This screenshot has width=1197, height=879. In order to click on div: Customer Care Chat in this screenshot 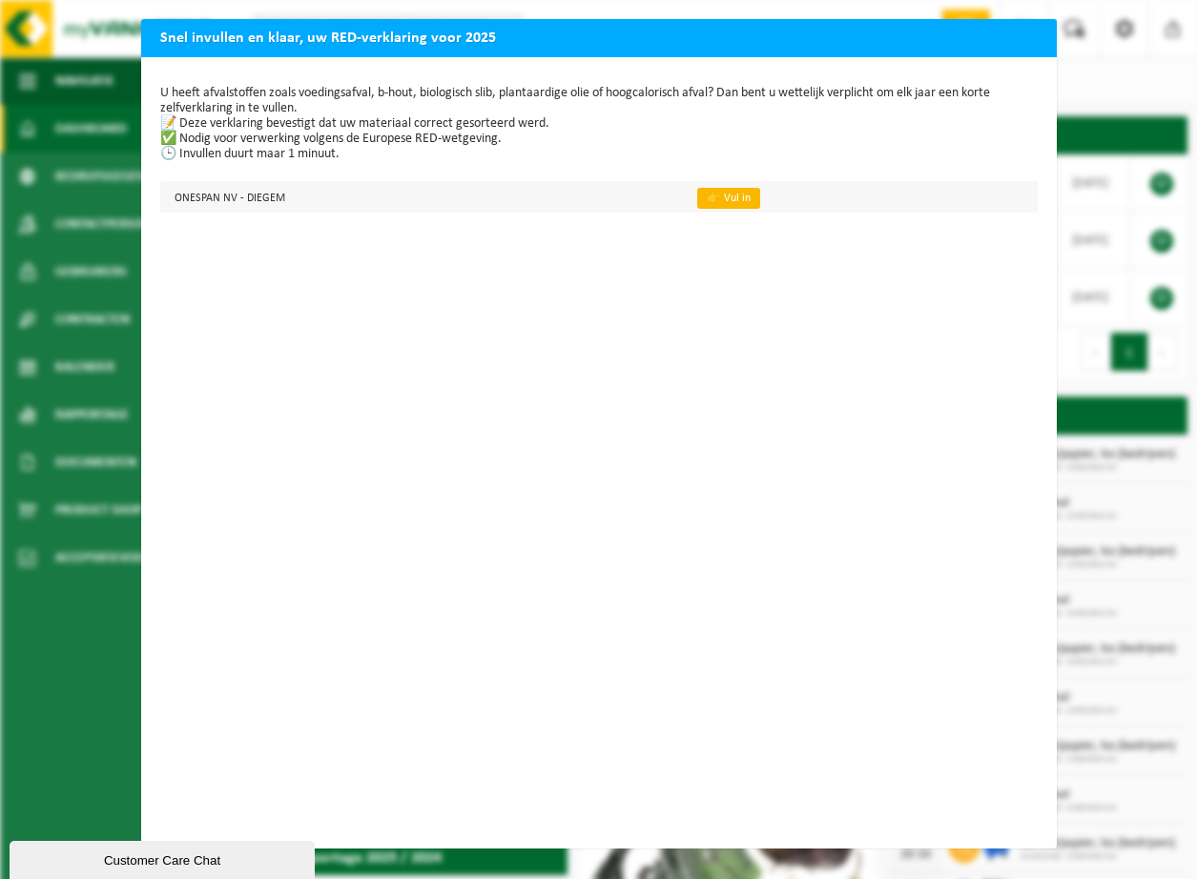, I will do `click(153, 23)`.